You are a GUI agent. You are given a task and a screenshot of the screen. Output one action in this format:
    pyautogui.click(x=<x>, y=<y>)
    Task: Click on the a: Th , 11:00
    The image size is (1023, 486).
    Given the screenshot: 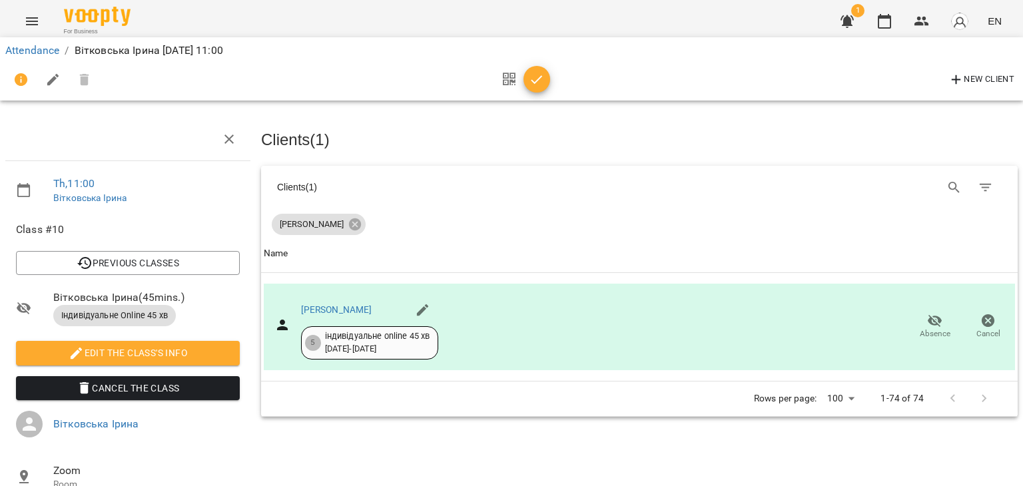 What is the action you would take?
    pyautogui.click(x=74, y=183)
    